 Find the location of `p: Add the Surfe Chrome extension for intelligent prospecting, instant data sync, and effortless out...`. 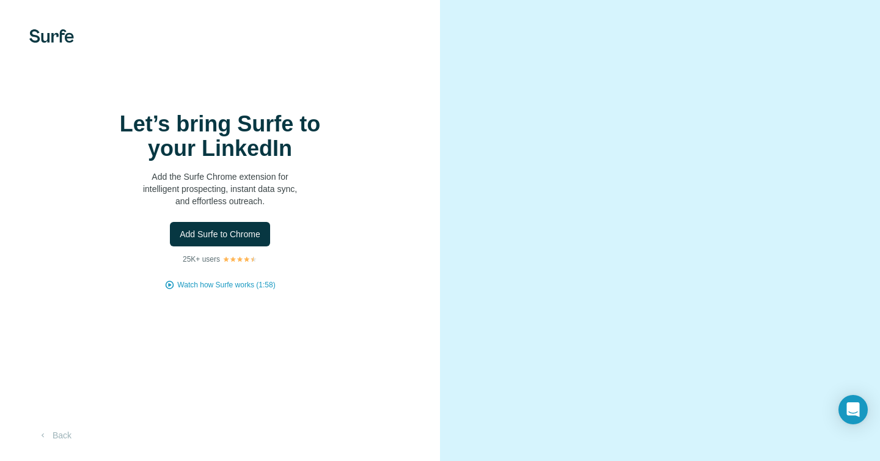

p: Add the Surfe Chrome extension for intelligent prospecting, instant data sync, and effortless out... is located at coordinates (220, 189).